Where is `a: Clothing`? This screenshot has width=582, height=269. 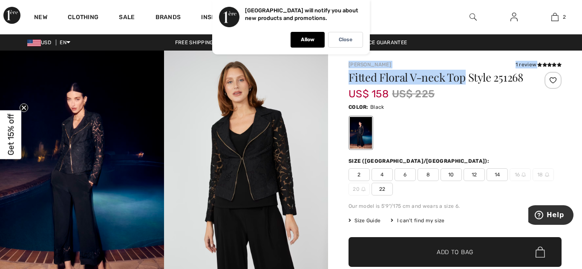 a: Clothing is located at coordinates (83, 18).